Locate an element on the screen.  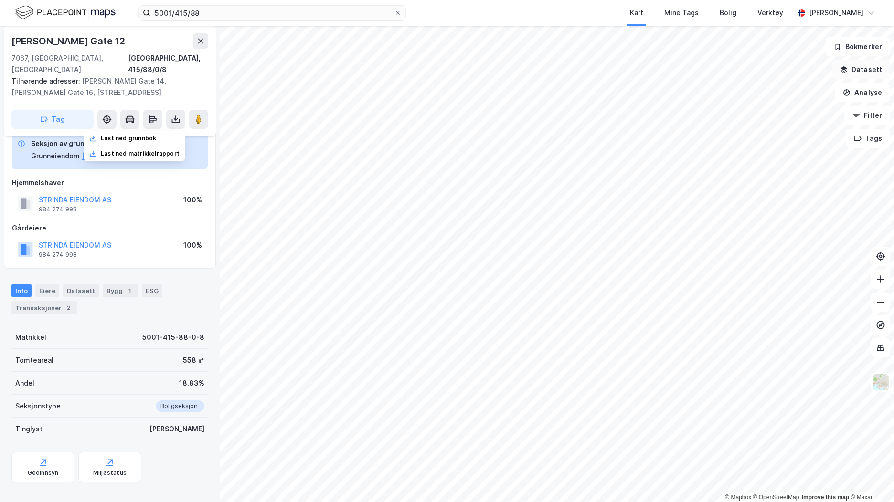
button: Tags is located at coordinates (867, 138).